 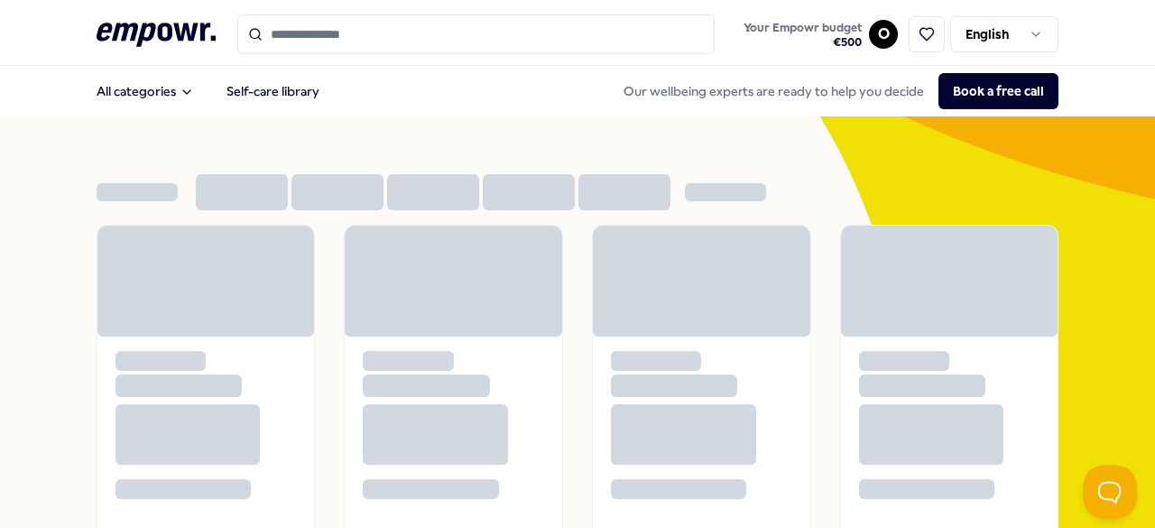 I want to click on a: Self-care library, so click(x=272, y=91).